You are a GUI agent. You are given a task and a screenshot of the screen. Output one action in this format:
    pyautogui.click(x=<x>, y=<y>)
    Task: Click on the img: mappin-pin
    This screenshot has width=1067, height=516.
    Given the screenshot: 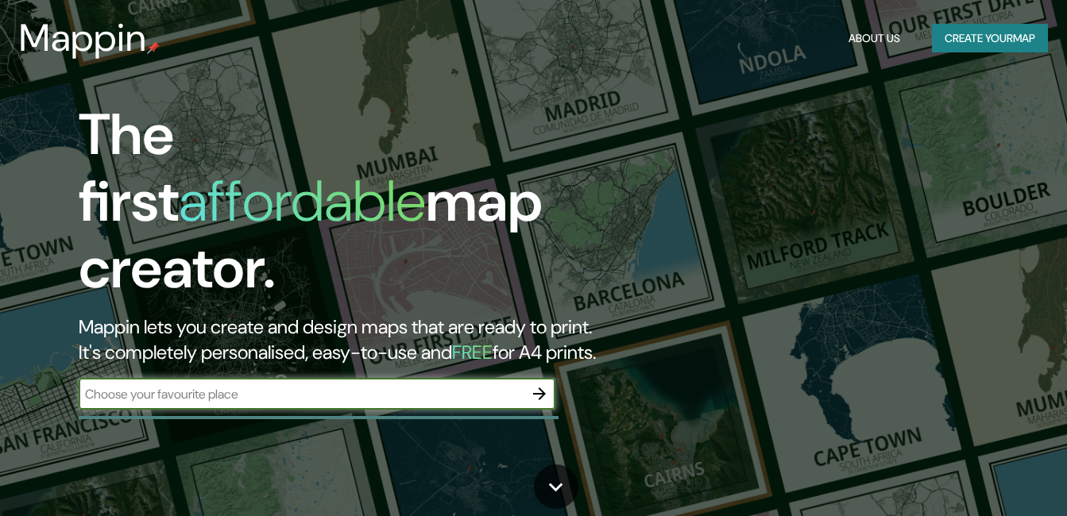 What is the action you would take?
    pyautogui.click(x=153, y=48)
    